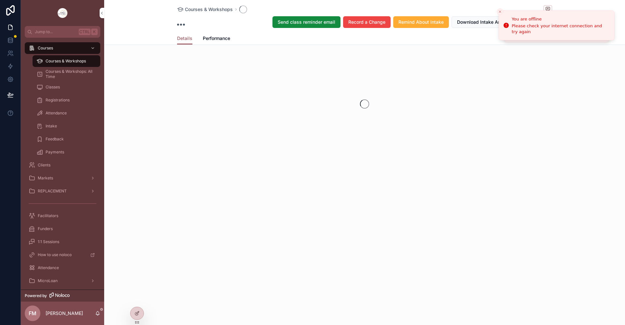 This screenshot has width=625, height=325. What do you see at coordinates (51, 126) in the screenshot?
I see `span: Intake` at bounding box center [51, 126].